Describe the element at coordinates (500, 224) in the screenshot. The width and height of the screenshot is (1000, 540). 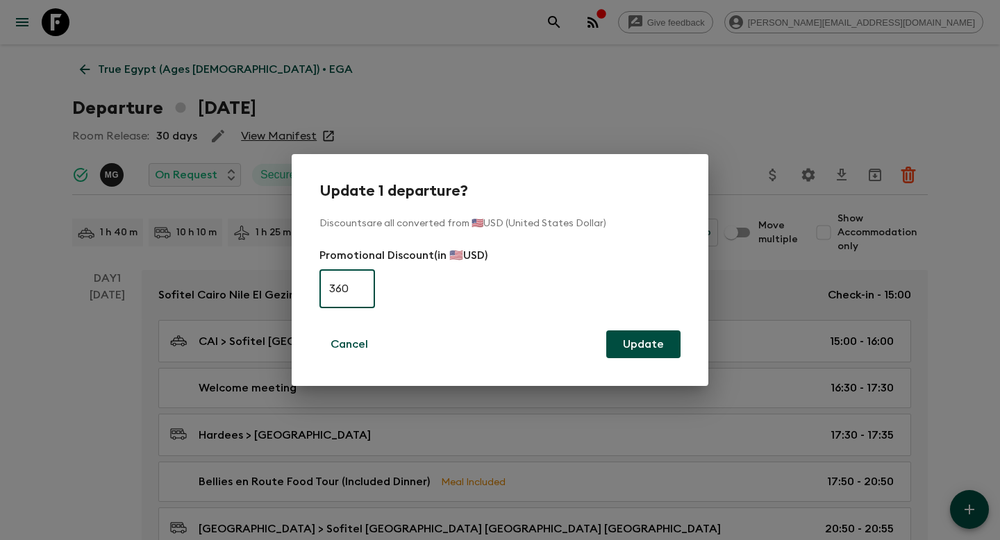
I see `p: Discounts are all converted from 🇺🇸USD (United States Dollar)` at that location.